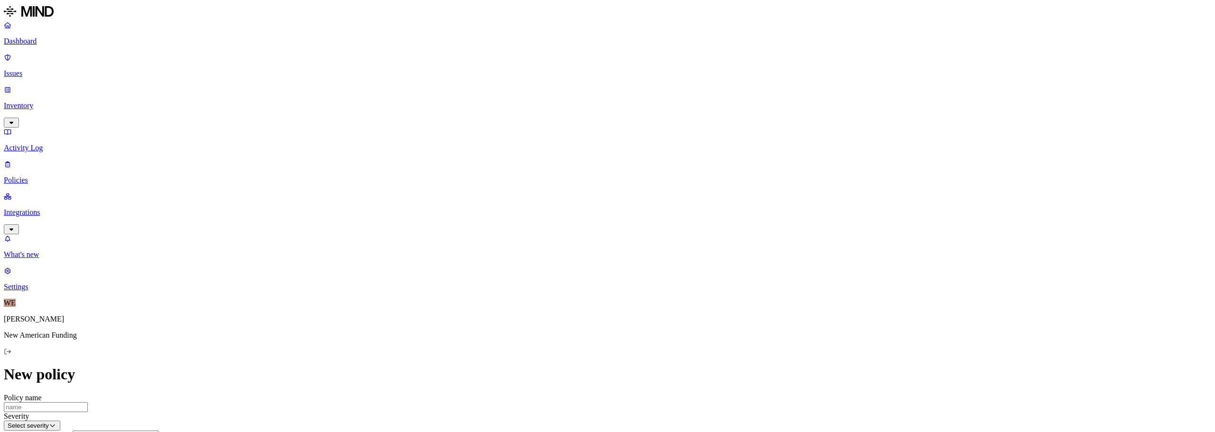  I want to click on p: Activity Log, so click(608, 148).